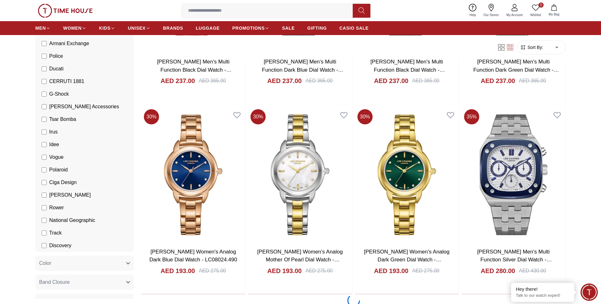 The image size is (601, 304). I want to click on img: Lee Cooper Women's Analog Dark Blue Dial Watch - LC08024.490, so click(193, 174).